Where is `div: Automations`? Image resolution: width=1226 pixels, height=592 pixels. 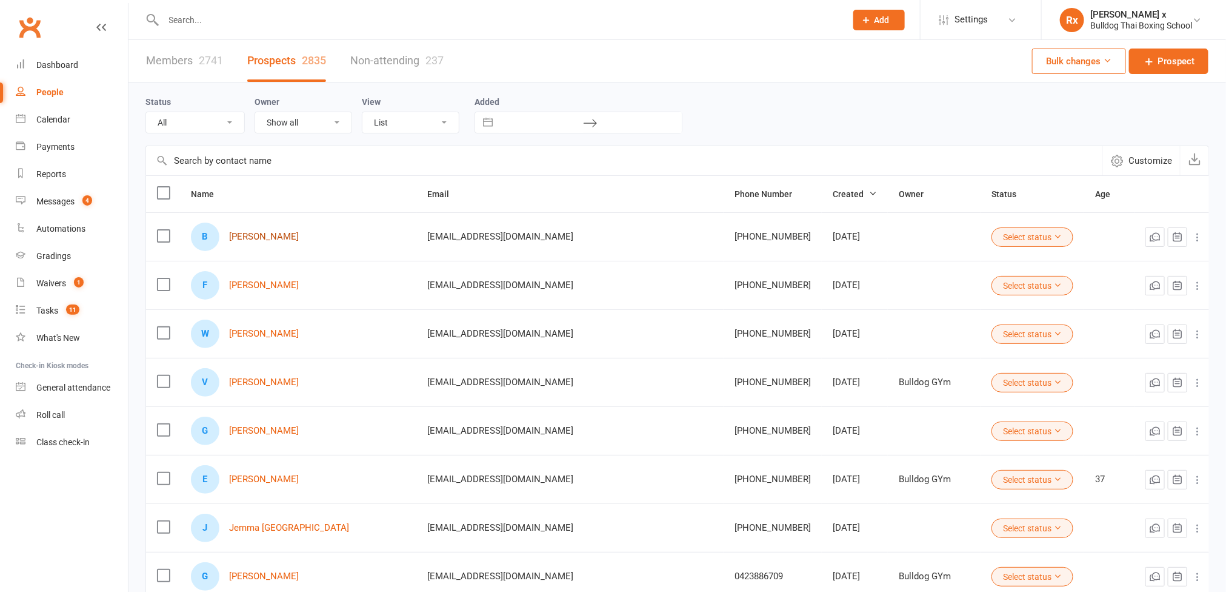
div: Automations is located at coordinates (61, 229).